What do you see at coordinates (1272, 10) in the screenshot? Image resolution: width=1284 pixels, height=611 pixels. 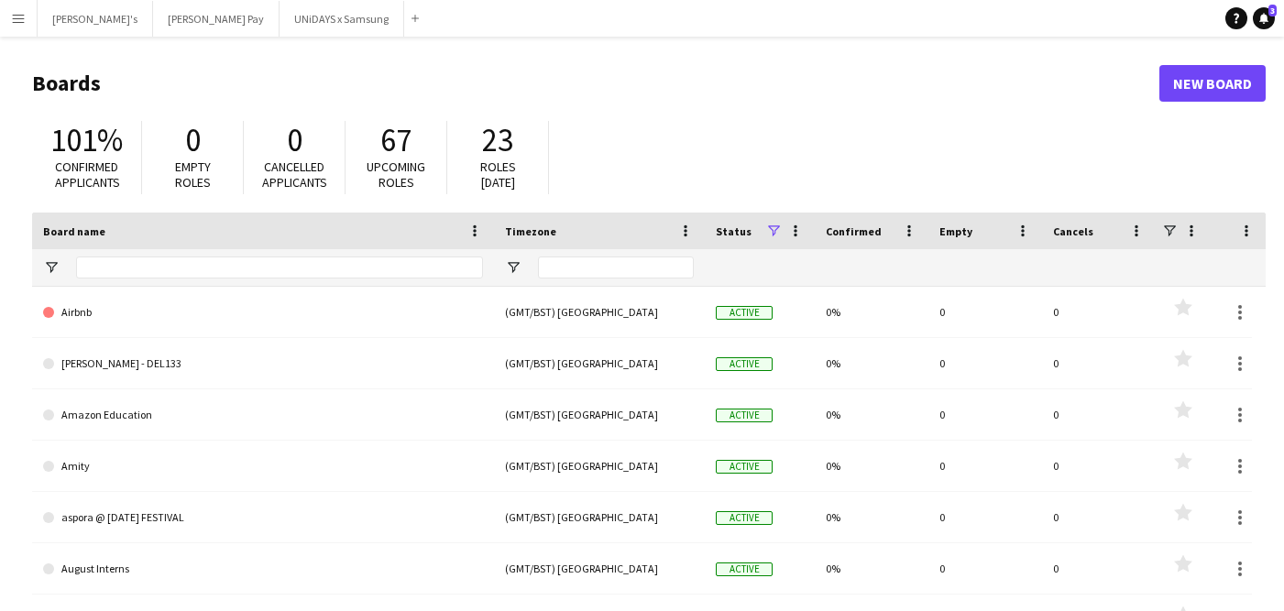 I see `span: 3` at bounding box center [1272, 10].